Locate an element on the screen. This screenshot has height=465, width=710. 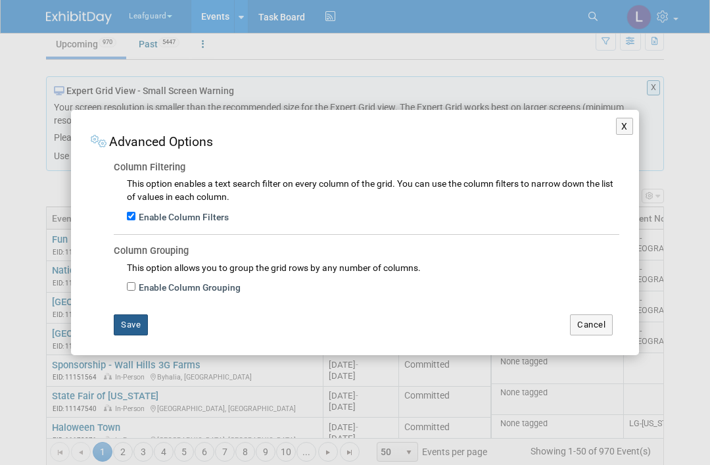
button: X is located at coordinates (624, 126).